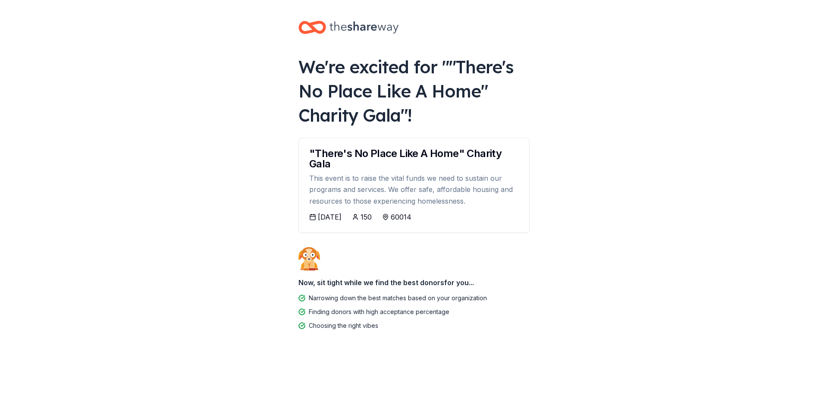 Image resolution: width=828 pixels, height=393 pixels. I want to click on div: "There's No Place Like A Home" Charity Gala, so click(414, 159).